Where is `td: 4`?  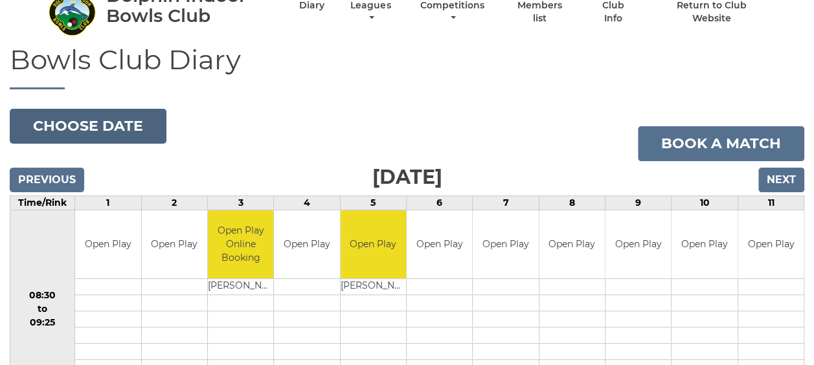
td: 4 is located at coordinates (307, 203).